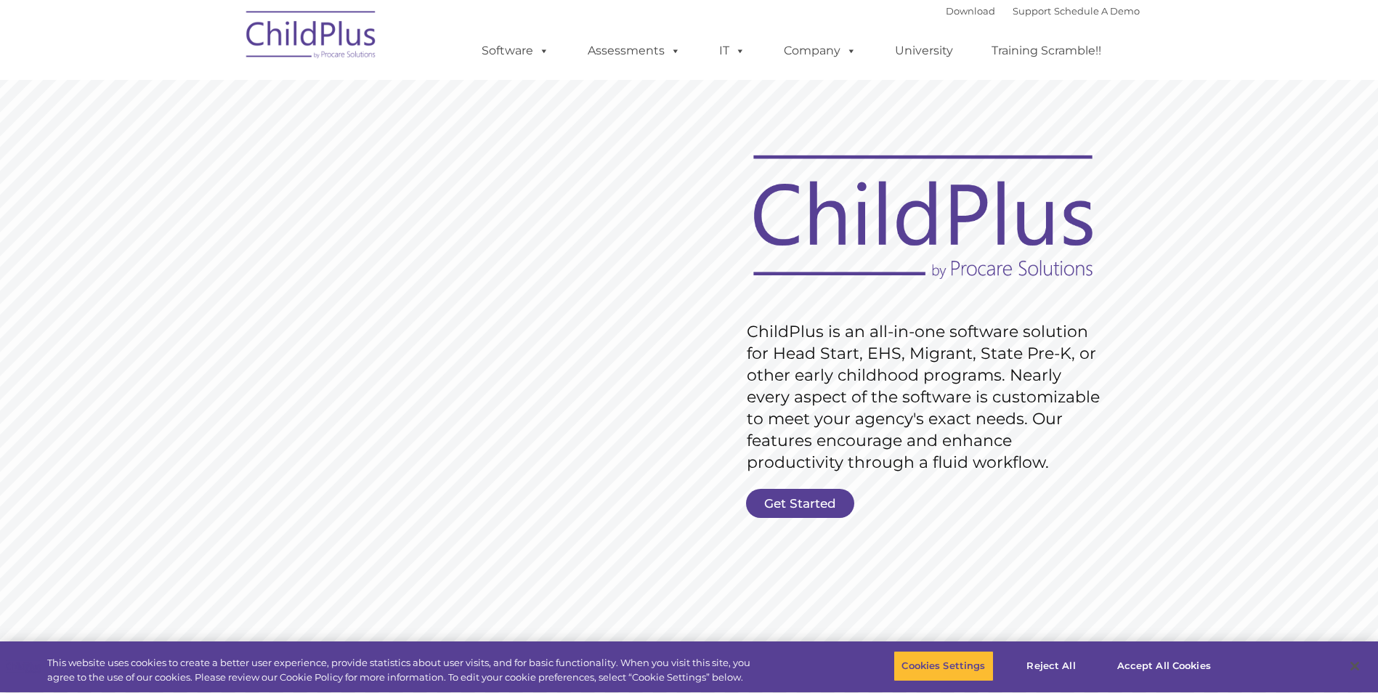 The image size is (1378, 693). Describe the element at coordinates (820, 51) in the screenshot. I see `a: Company` at that location.